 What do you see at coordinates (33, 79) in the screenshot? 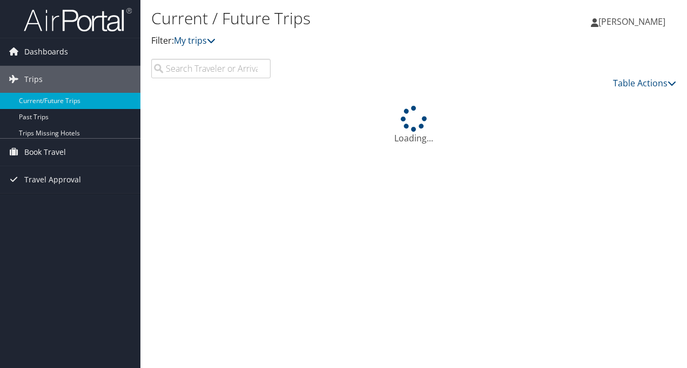
I see `span: Trips` at bounding box center [33, 79].